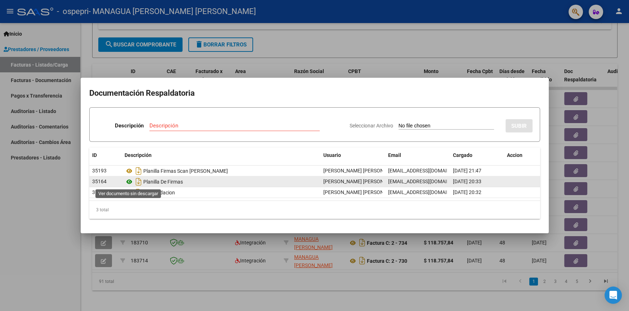 This screenshot has width=629, height=311. What do you see at coordinates (221, 155) in the screenshot?
I see `datatable-header-cell: Descripción` at bounding box center [221, 155].